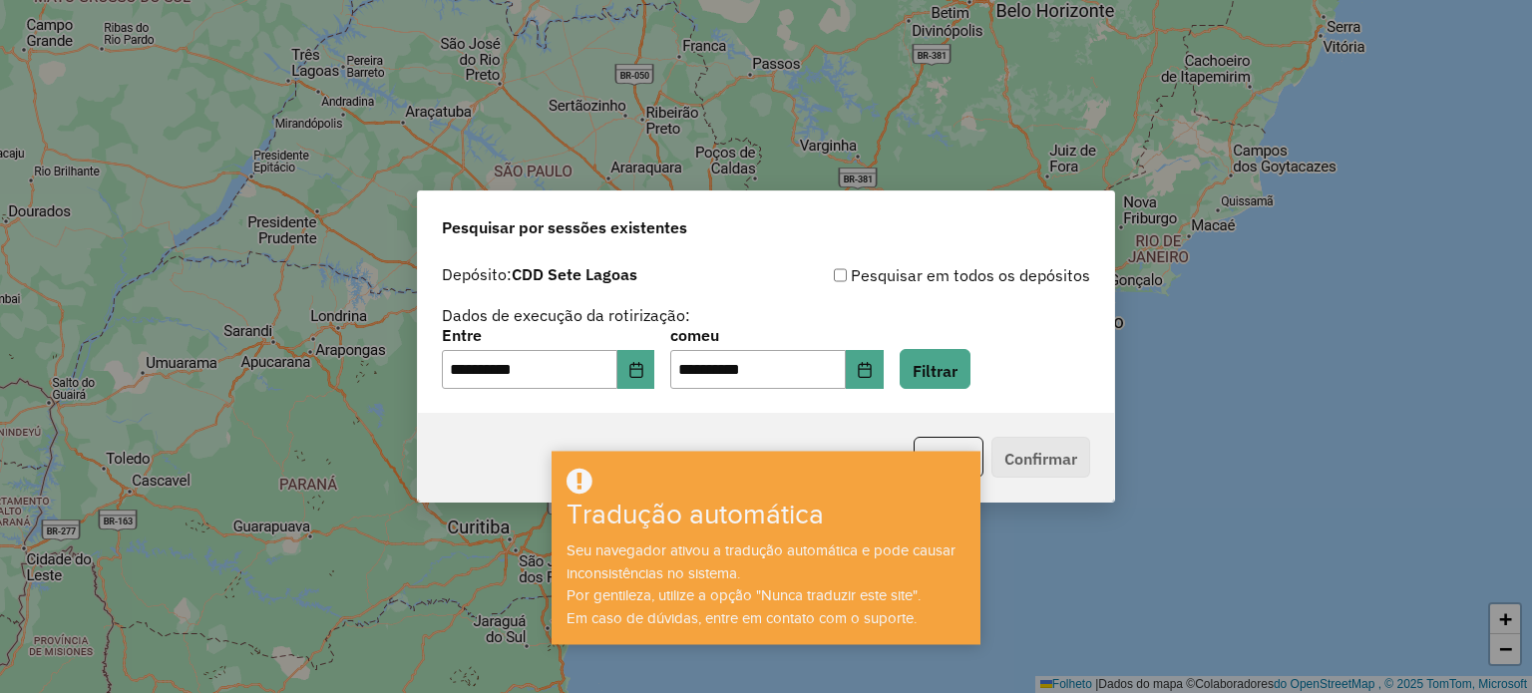 Image resolution: width=1532 pixels, height=693 pixels. What do you see at coordinates (934, 370) in the screenshot?
I see `font: Filtrar` at bounding box center [934, 370].